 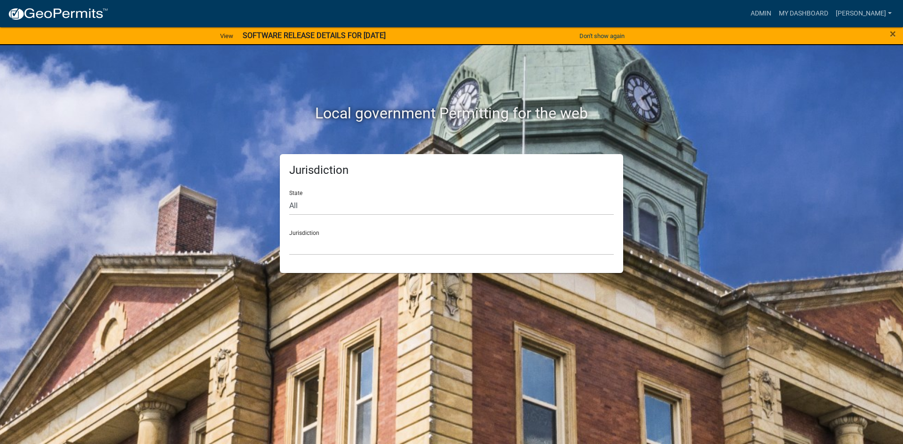 What do you see at coordinates (602, 36) in the screenshot?
I see `button: Don't show again` at bounding box center [602, 36].